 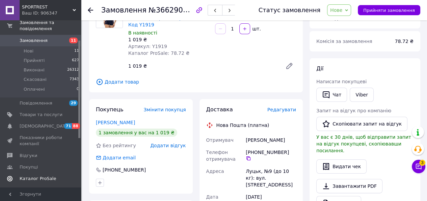 What do you see at coordinates (332, 95) in the screenshot?
I see `button: Чат` at bounding box center [332, 95].